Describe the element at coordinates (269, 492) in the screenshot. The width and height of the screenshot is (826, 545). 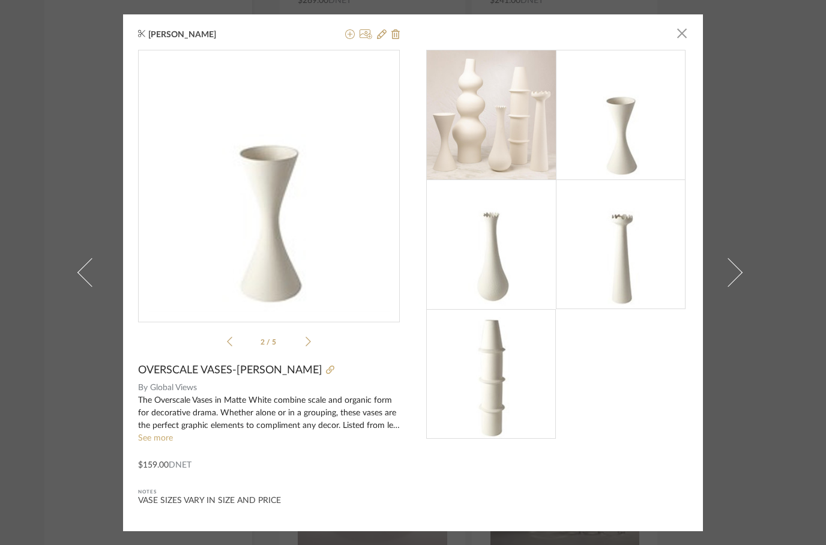
I see `div: Notes` at that location.